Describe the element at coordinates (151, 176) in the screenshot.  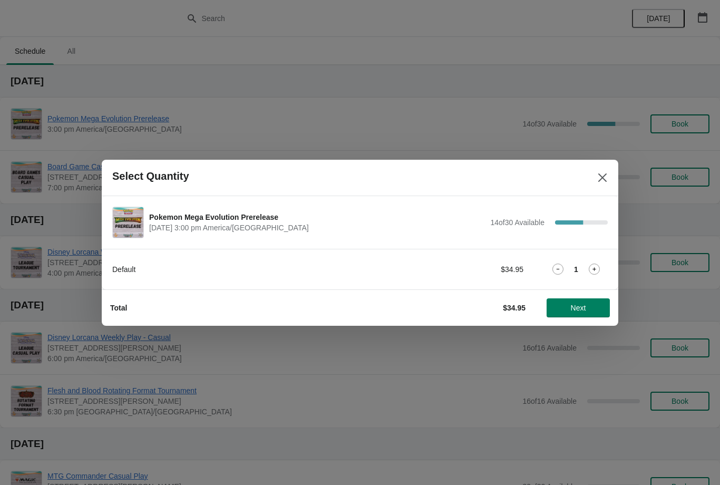
I see `h2: Select Quantity` at that location.